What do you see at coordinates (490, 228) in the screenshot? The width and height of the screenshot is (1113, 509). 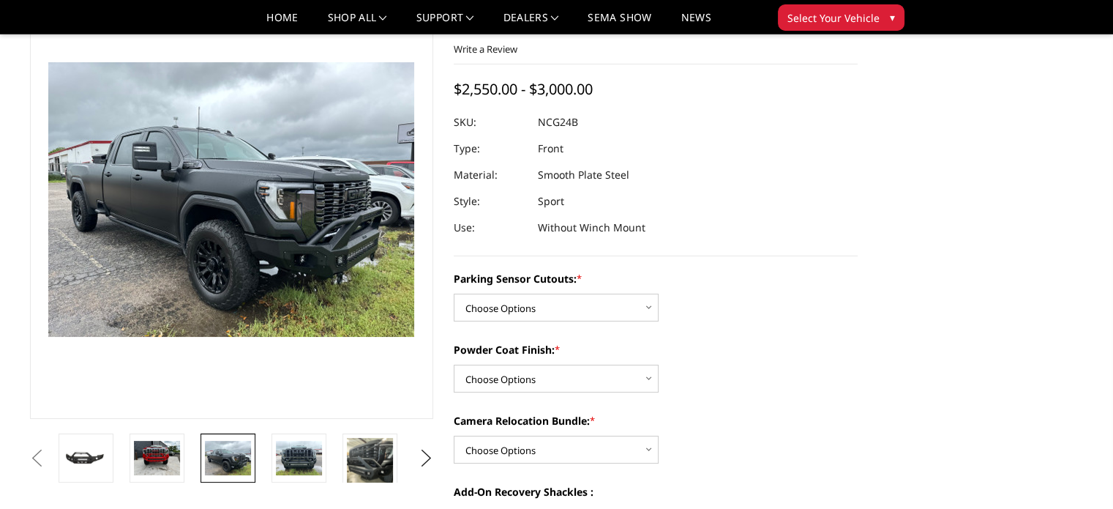 I see `dt: Use:` at bounding box center [490, 228].